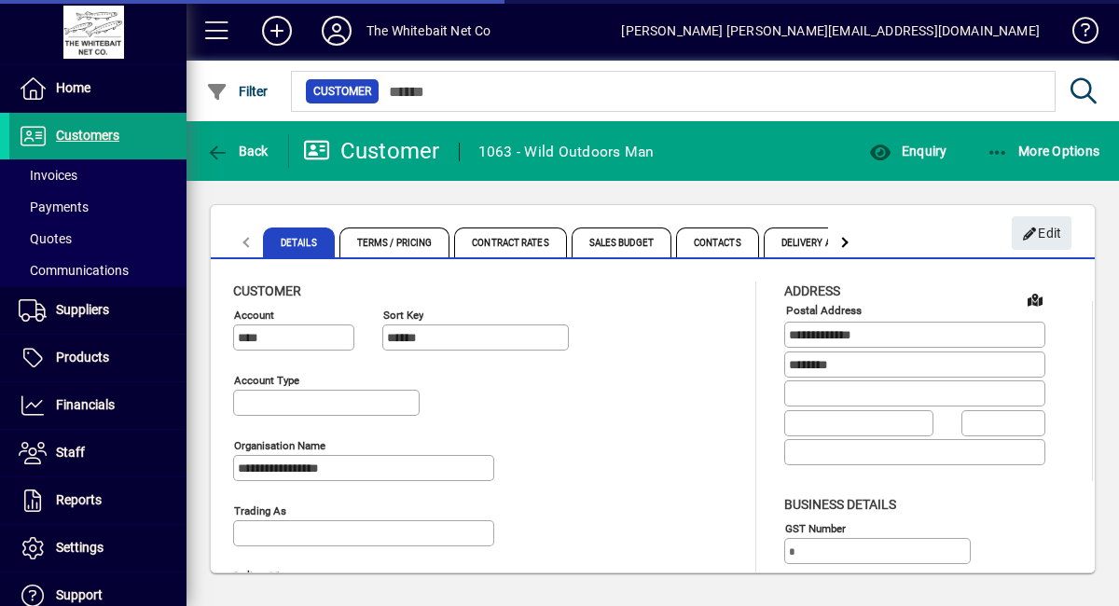 The image size is (1119, 606). What do you see at coordinates (1042, 233) in the screenshot?
I see `button: Edit` at bounding box center [1042, 233].